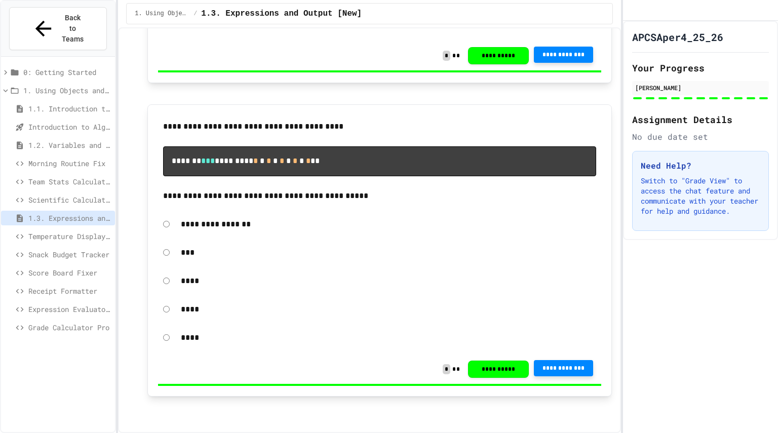 The width and height of the screenshot is (778, 433). Describe the element at coordinates (69, 236) in the screenshot. I see `span: Temperature Display Fix` at that location.